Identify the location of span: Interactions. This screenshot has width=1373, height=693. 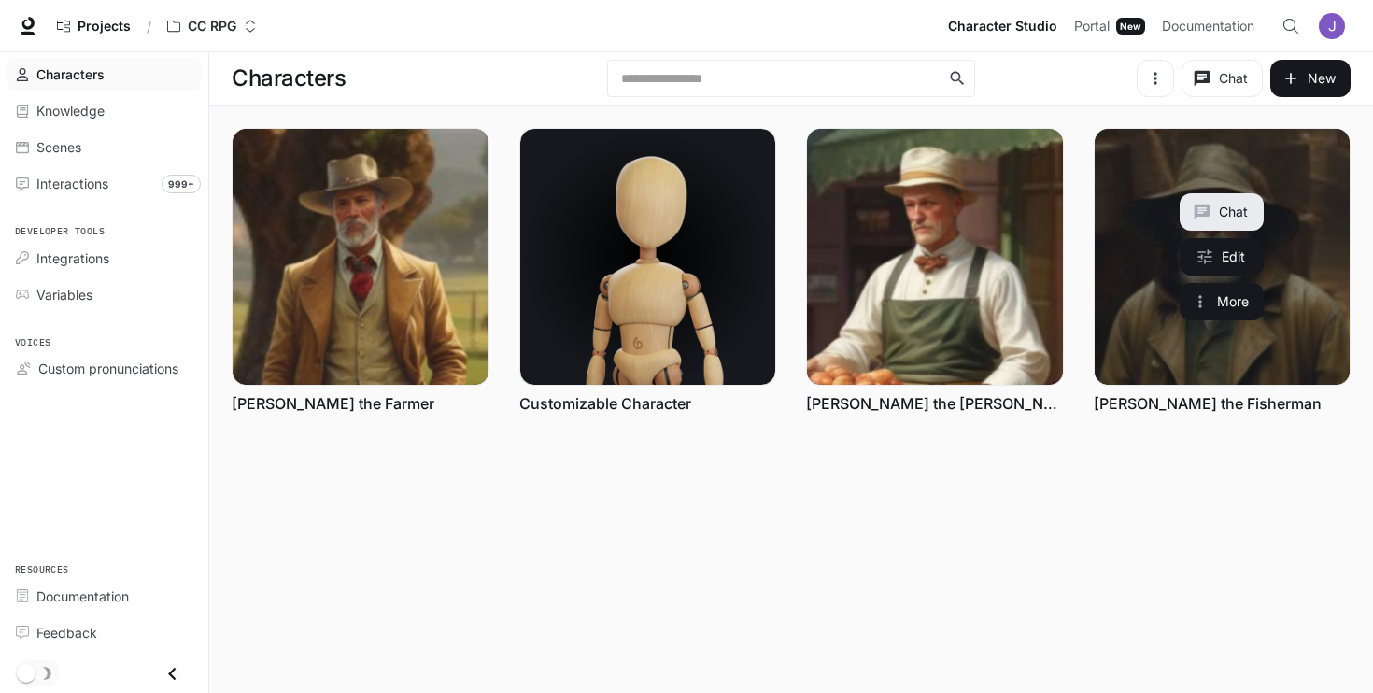
(72, 183).